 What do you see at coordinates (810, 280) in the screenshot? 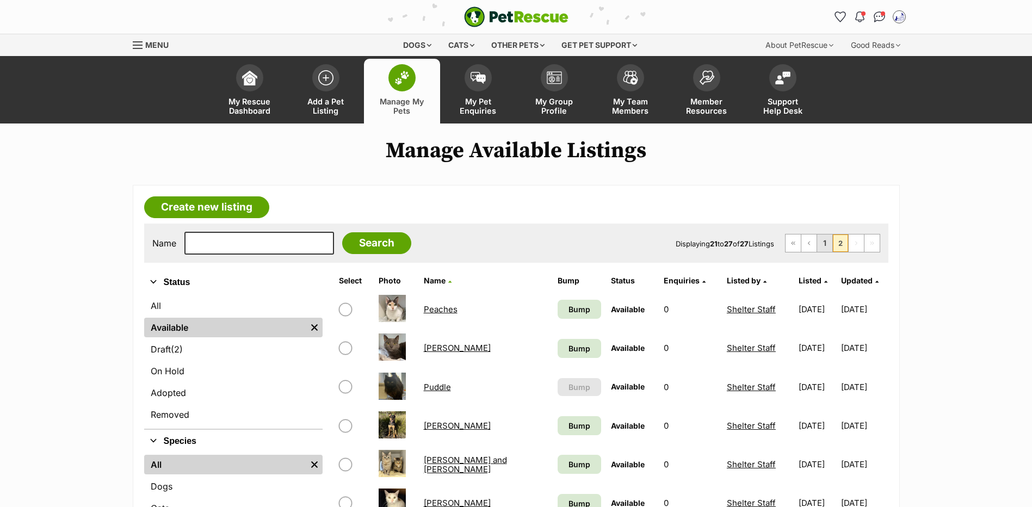
I see `span: Listed` at bounding box center [810, 280].